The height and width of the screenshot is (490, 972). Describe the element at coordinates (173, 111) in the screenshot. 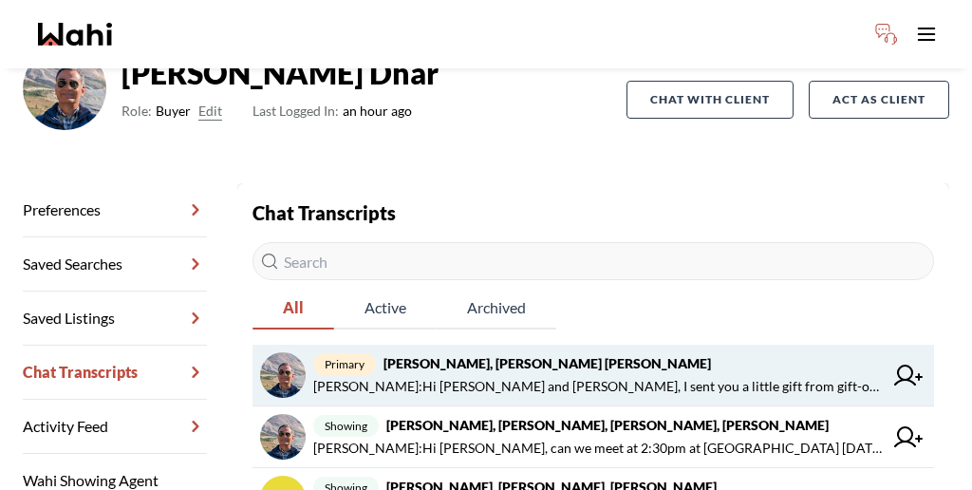

I see `span: Buyer` at that location.